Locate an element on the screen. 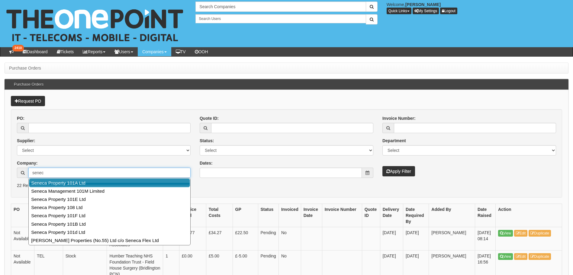 The image size is (573, 275). th: Total Costs is located at coordinates (219, 215).